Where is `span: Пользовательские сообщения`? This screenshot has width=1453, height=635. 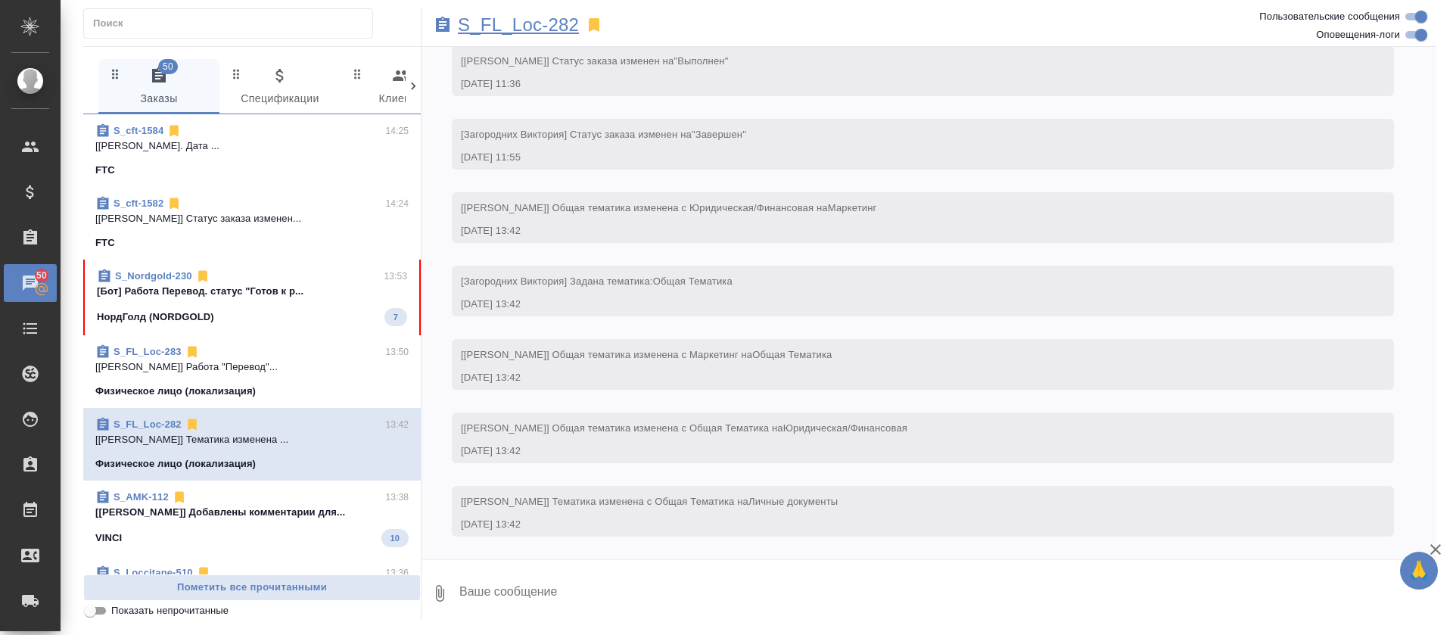
span: Пользовательские сообщения is located at coordinates (1330, 17).